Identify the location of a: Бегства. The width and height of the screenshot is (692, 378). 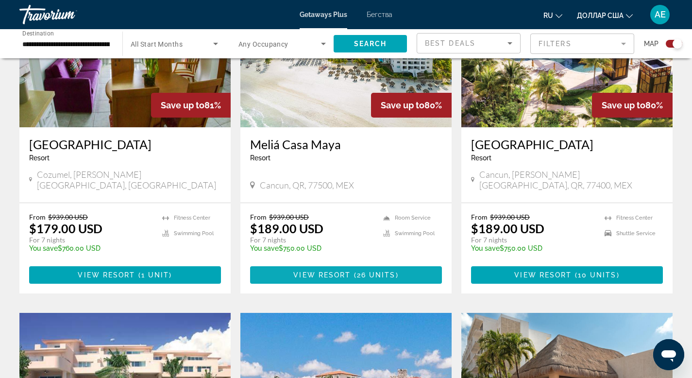
(379, 15).